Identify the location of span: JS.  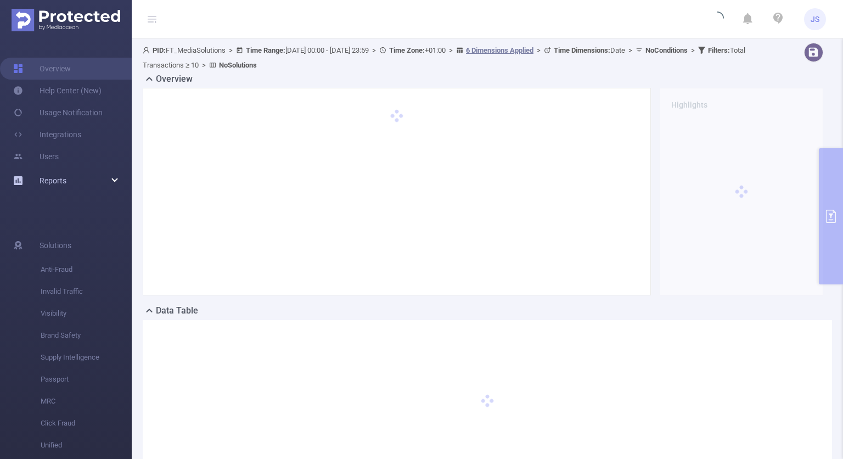
(815, 19).